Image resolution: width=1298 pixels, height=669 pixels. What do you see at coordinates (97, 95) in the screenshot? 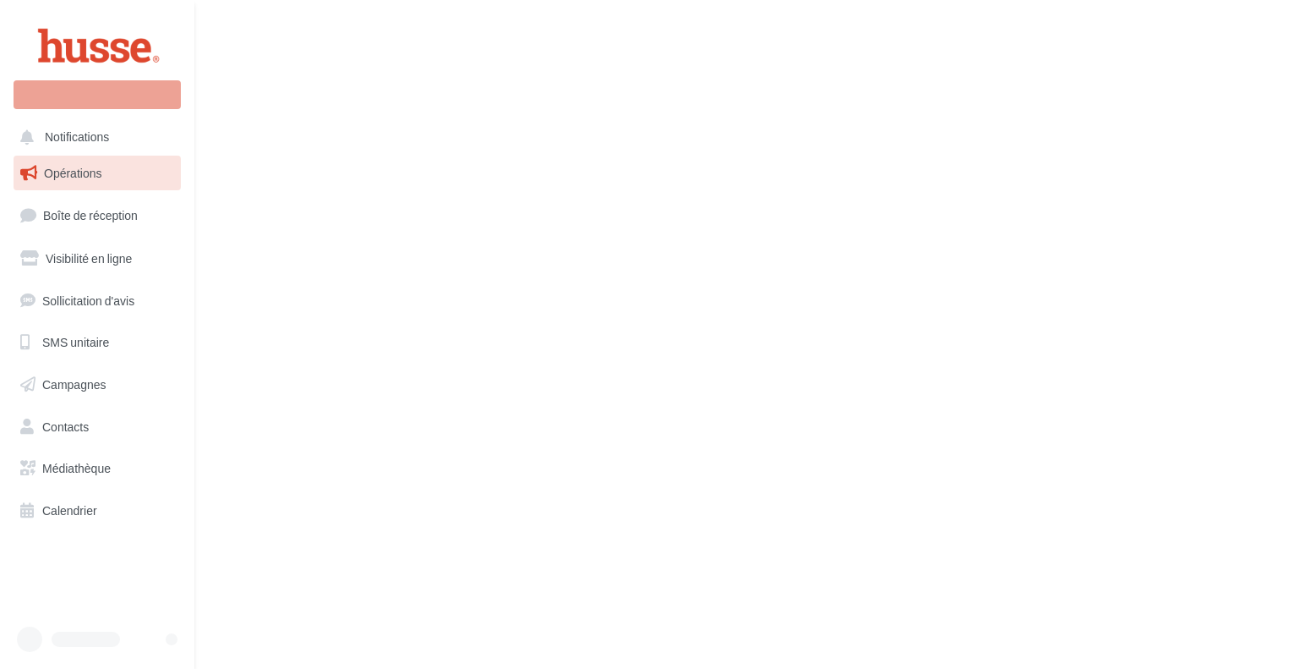
I see `div: Nouvelle campagne` at bounding box center [97, 95].